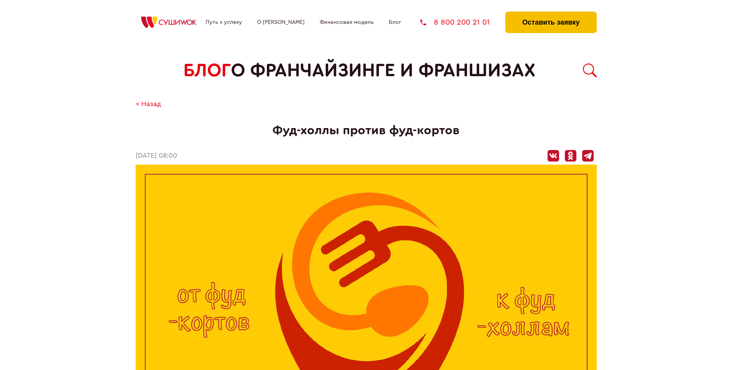 The width and height of the screenshot is (732, 370). What do you see at coordinates (224, 22) in the screenshot?
I see `a: Путь к успеху` at bounding box center [224, 22].